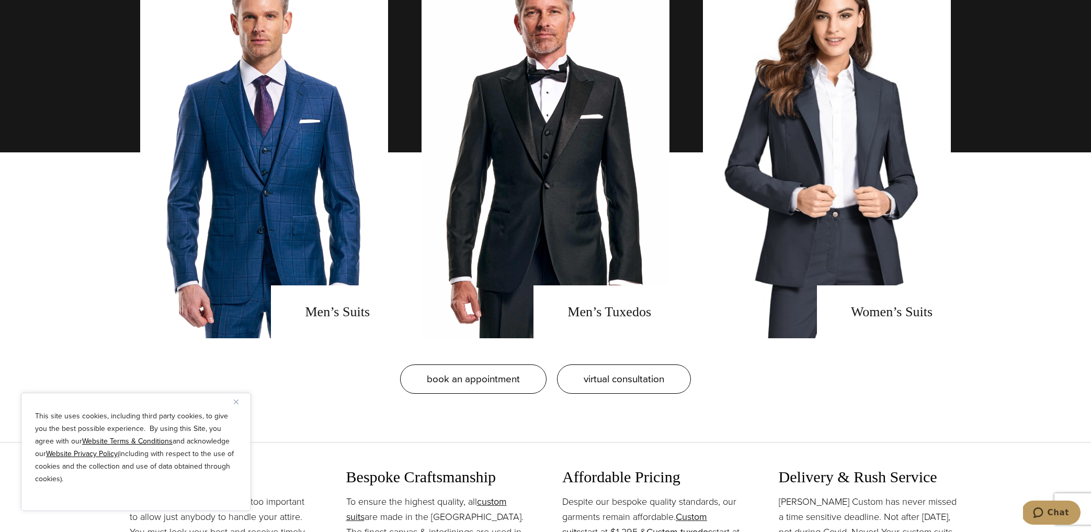 The height and width of the screenshot is (532, 1091). What do you see at coordinates (473, 378) in the screenshot?
I see `span: book an appointment` at bounding box center [473, 378].